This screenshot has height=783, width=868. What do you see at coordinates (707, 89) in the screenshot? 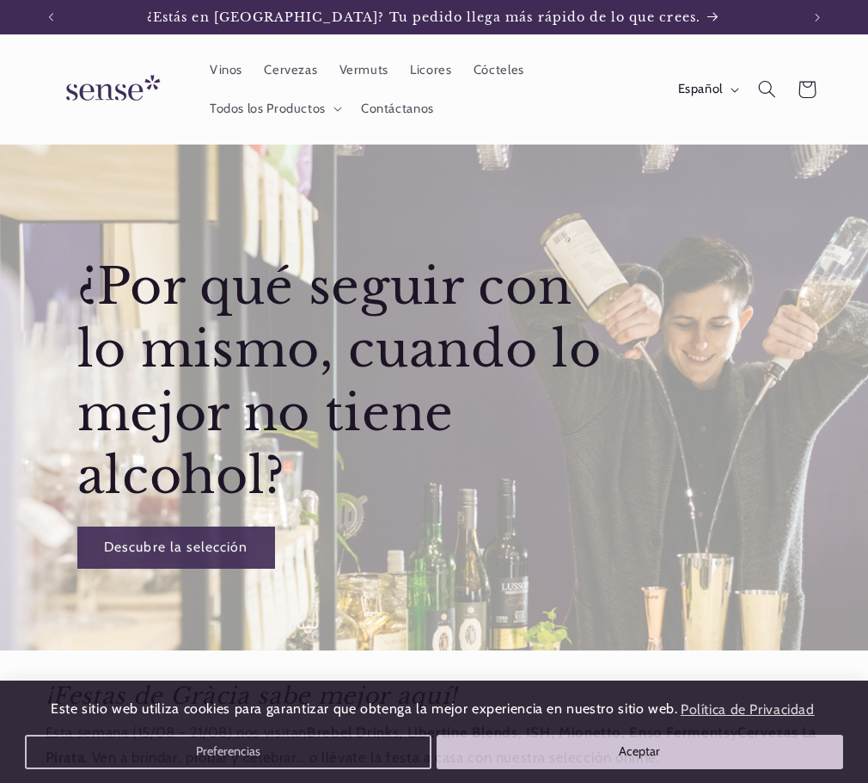
I see `button: Español` at bounding box center [707, 89].